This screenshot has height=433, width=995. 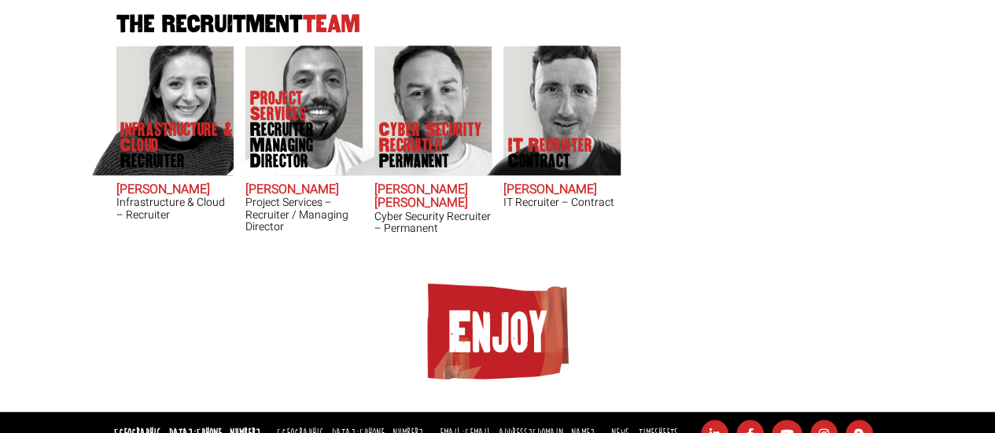 What do you see at coordinates (331, 24) in the screenshot?
I see `span: Team` at bounding box center [331, 24].